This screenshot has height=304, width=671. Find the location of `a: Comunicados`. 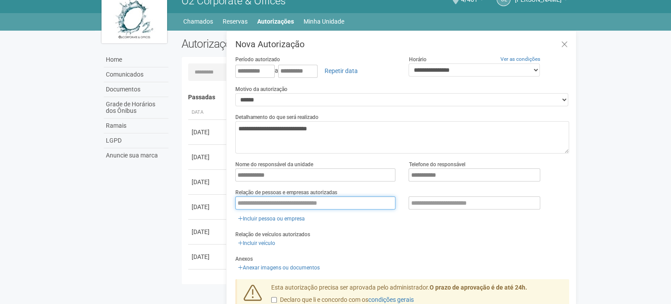

a: Comunicados is located at coordinates (136, 75).